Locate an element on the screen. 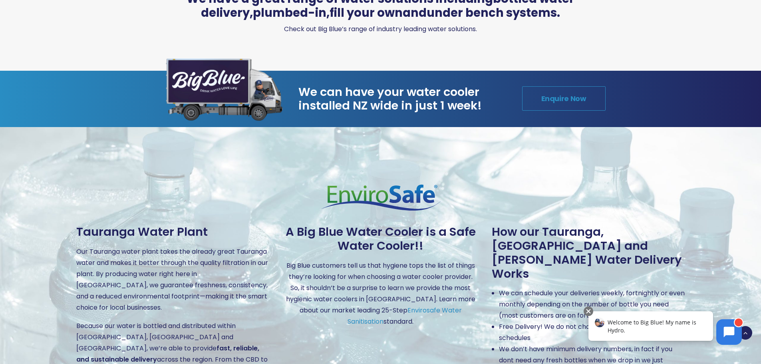  li: Free Delivery! We do not charge delivery fees on our schedules is located at coordinates (592, 332).